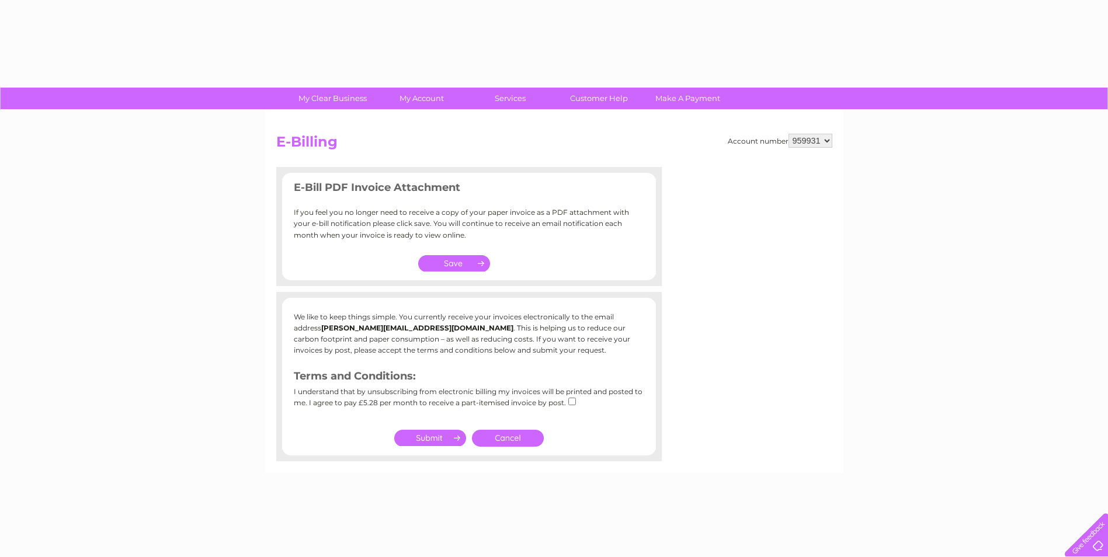  What do you see at coordinates (687, 98) in the screenshot?
I see `a: Make A Payment` at bounding box center [687, 98].